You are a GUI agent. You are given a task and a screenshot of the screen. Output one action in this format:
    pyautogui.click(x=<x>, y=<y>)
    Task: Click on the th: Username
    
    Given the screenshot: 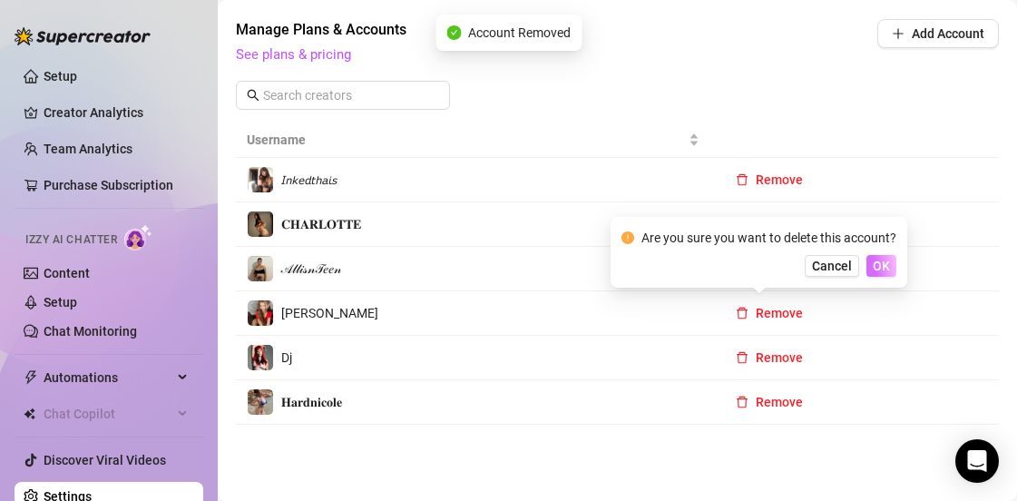 What is the action you would take?
    pyautogui.click(x=473, y=140)
    